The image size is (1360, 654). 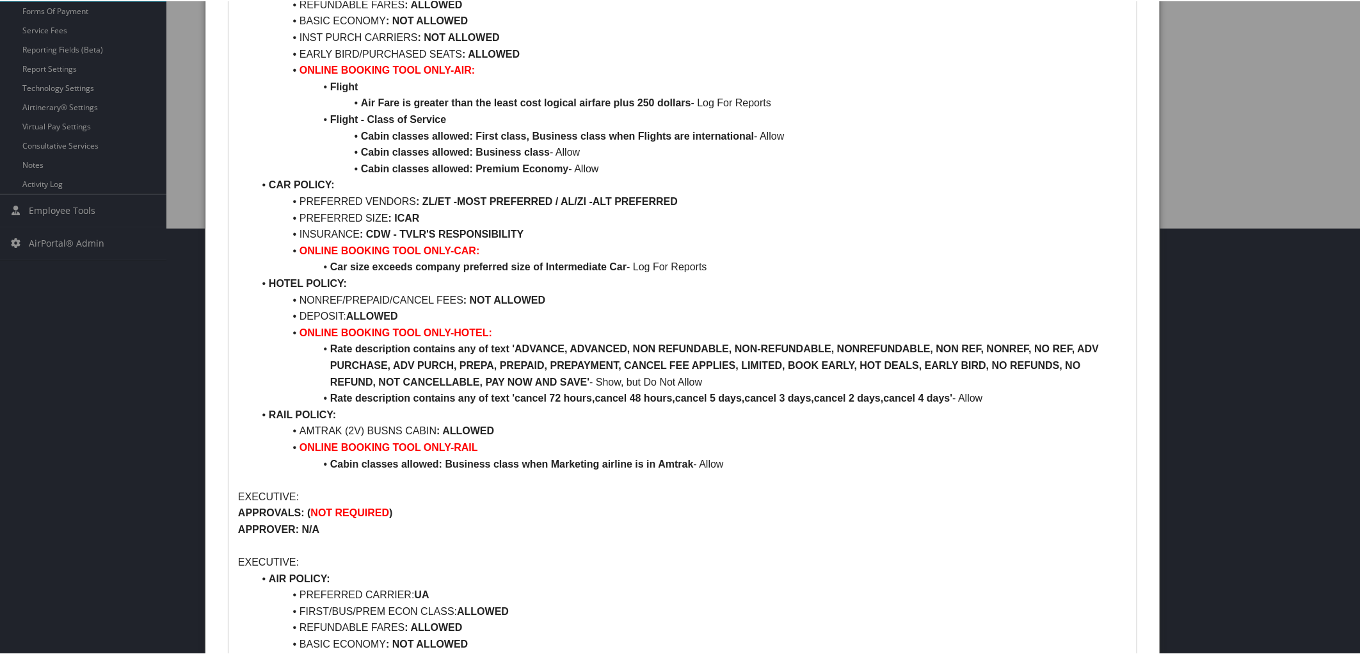 I want to click on strong: ONLINE BOOKING TOOL ONLY-AIR:, so click(x=387, y=69).